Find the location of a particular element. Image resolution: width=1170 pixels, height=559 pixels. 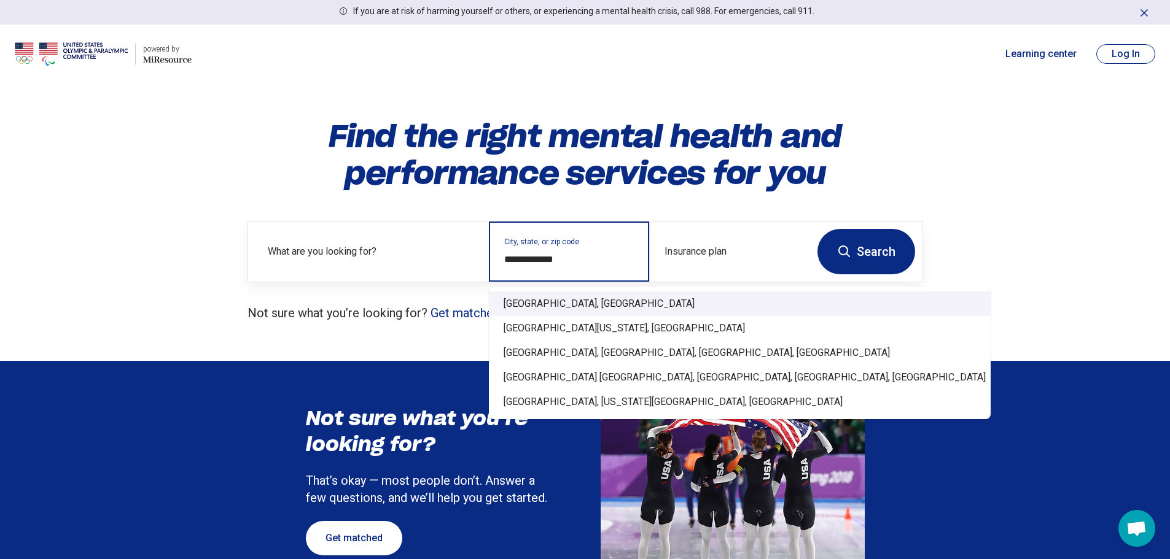

h1: Find the right mental health and performance services for you is located at coordinates (585, 155).